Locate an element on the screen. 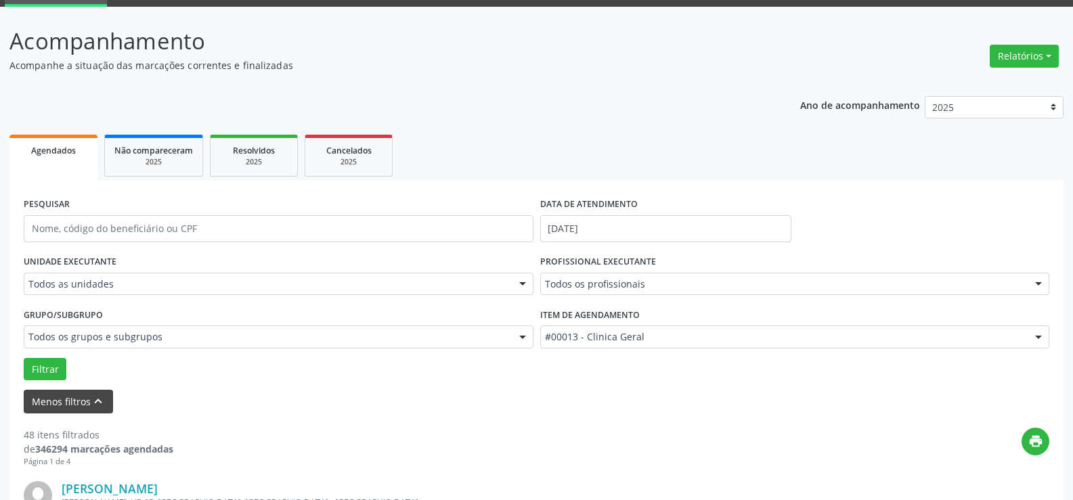 This screenshot has height=500, width=1073. i: print is located at coordinates (1036, 441).